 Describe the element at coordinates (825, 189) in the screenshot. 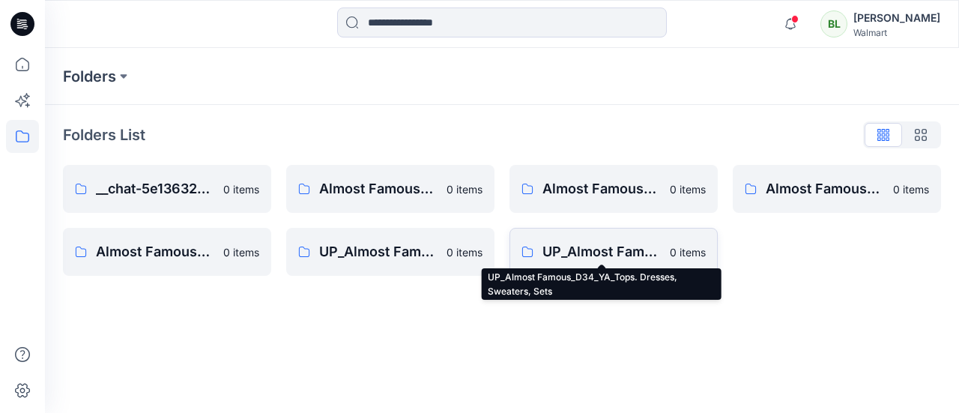

I see `p: Almost Famous_D34_Junior_Tops` at that location.